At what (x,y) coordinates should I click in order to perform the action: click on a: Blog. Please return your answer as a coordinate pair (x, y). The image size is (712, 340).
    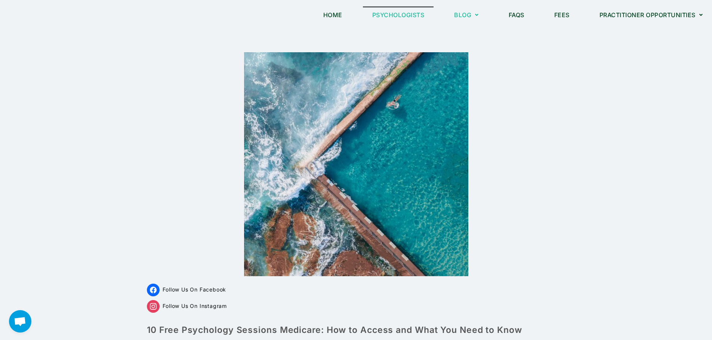
    Looking at the image, I should click on (466, 15).